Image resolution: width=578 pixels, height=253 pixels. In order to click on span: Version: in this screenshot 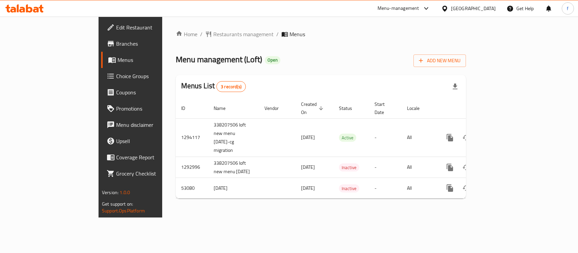, I will do `click(110, 193)`.